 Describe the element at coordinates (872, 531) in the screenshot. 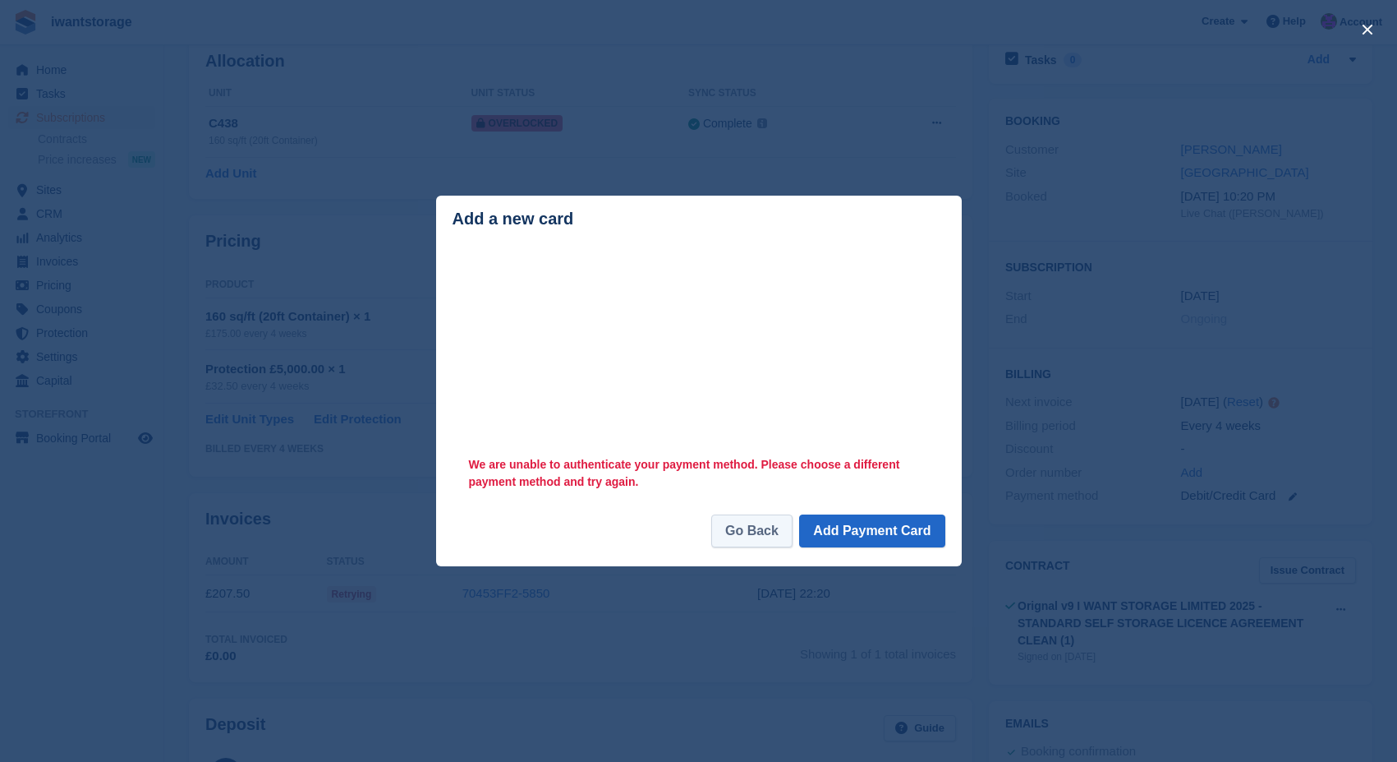

I see `button: Add Payment Card` at that location.